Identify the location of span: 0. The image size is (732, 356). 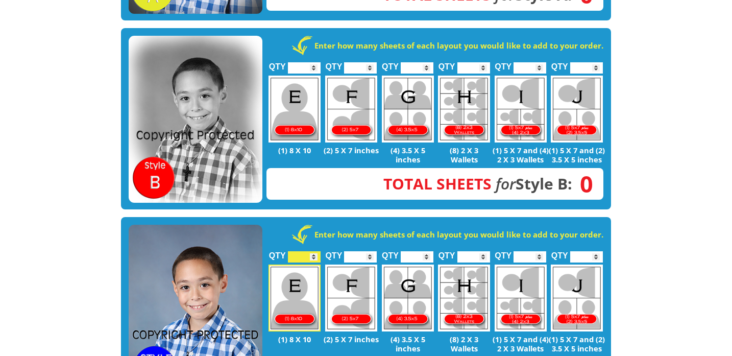
(583, 184).